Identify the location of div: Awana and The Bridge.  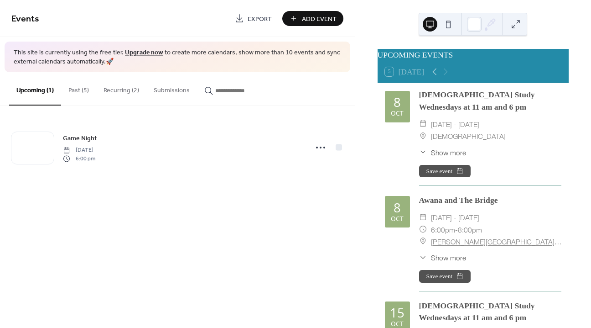
(491, 200).